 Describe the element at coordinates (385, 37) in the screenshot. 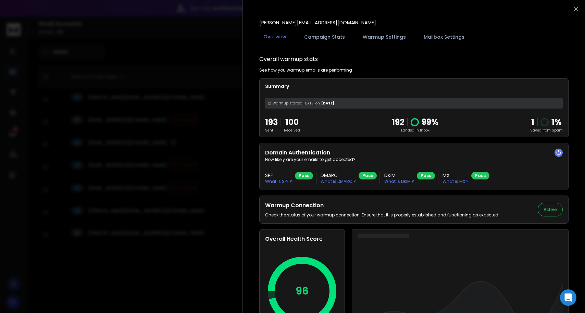

I see `button: Warmup Settings` at that location.